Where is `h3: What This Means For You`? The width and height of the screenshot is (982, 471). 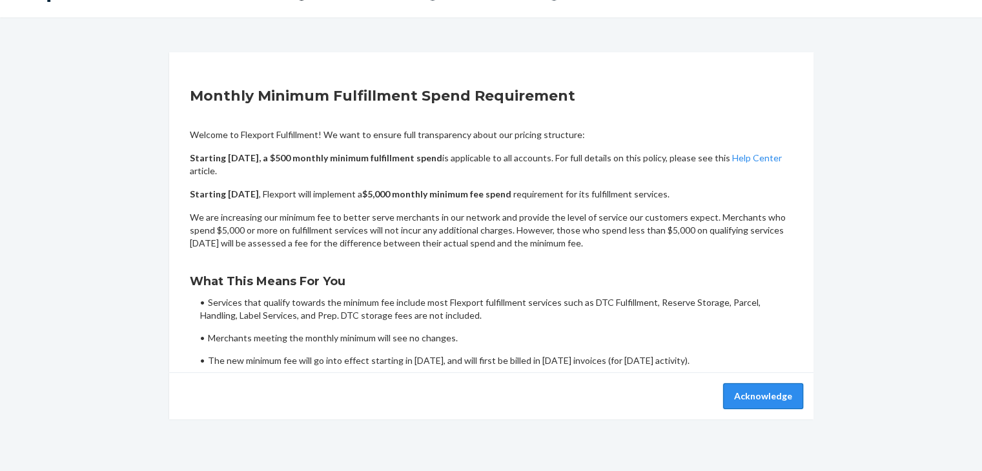
h3: What This Means For You is located at coordinates (491, 281).